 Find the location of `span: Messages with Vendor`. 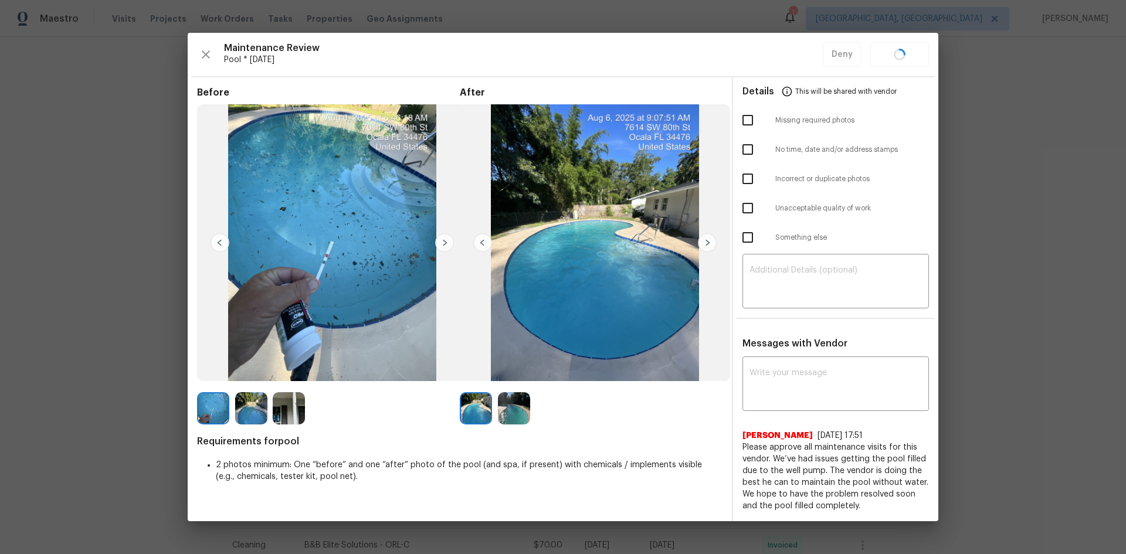

span: Messages with Vendor is located at coordinates (795, 344).